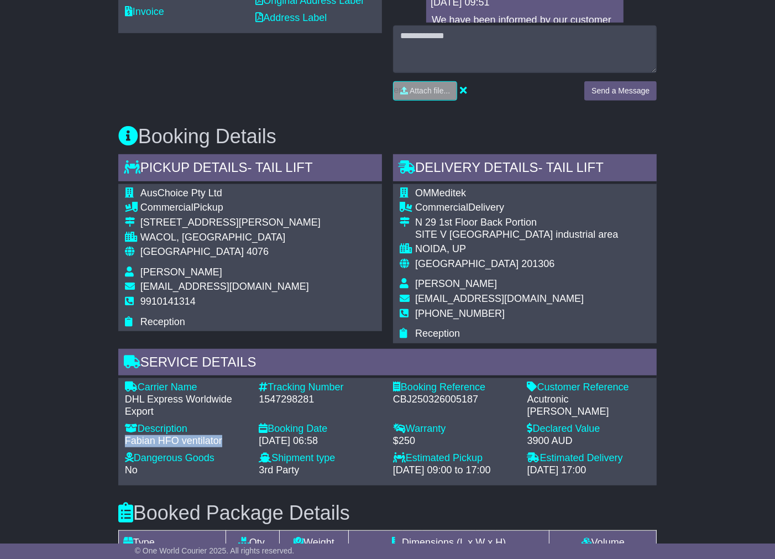 The image size is (775, 559). Describe the element at coordinates (454, 458) in the screenshot. I see `div: Estimated Pickup` at that location.